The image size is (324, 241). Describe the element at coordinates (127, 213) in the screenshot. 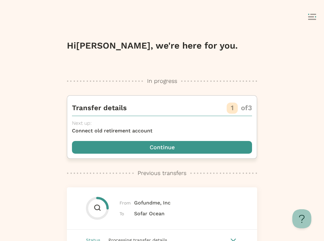

I see `span: To` at that location.